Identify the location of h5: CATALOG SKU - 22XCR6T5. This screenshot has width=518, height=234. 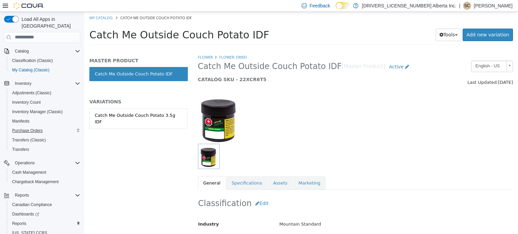
(230, 68).